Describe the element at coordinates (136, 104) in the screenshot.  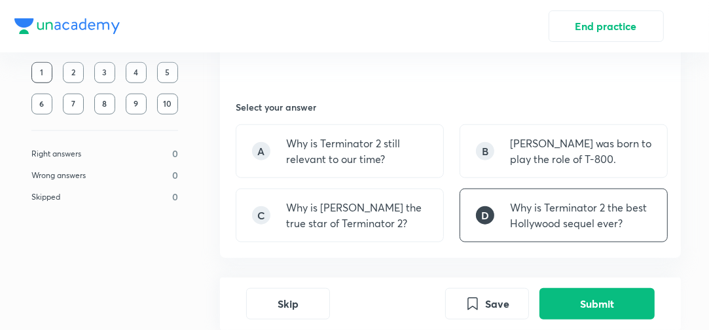
I see `div: 9` at that location.